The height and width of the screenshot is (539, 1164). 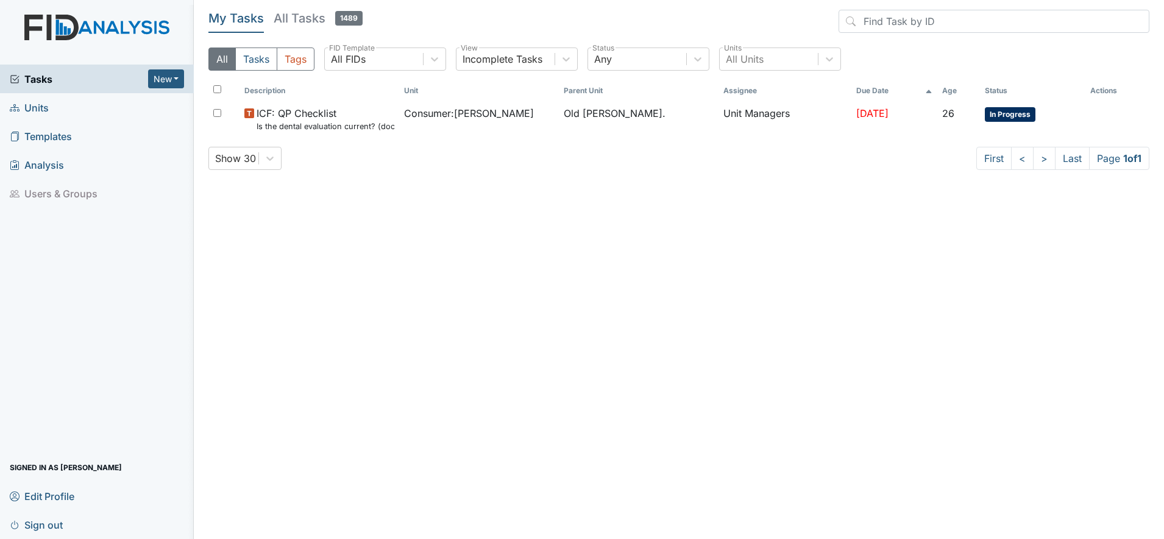 What do you see at coordinates (325, 126) in the screenshot?
I see `small: Is the dental evaluation current? (document the date, oral rating, and goal # if needed in the co...` at bounding box center [325, 126].